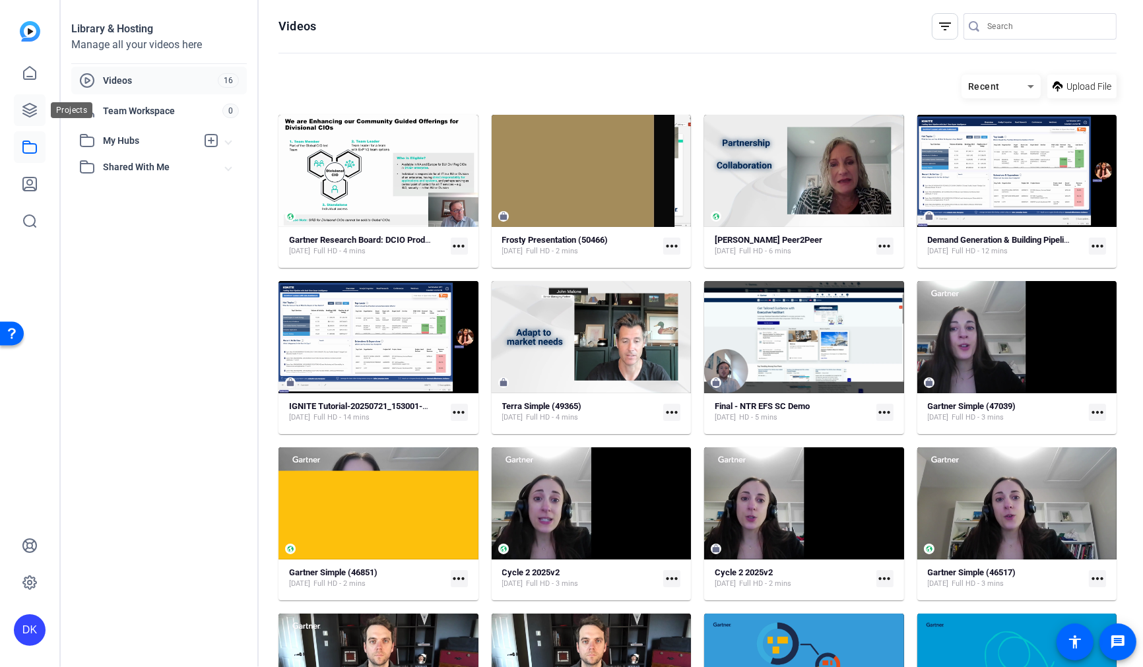 Image resolution: width=1143 pixels, height=667 pixels. What do you see at coordinates (542, 406) in the screenshot?
I see `strong: Terra Simple (49365)` at bounding box center [542, 406].